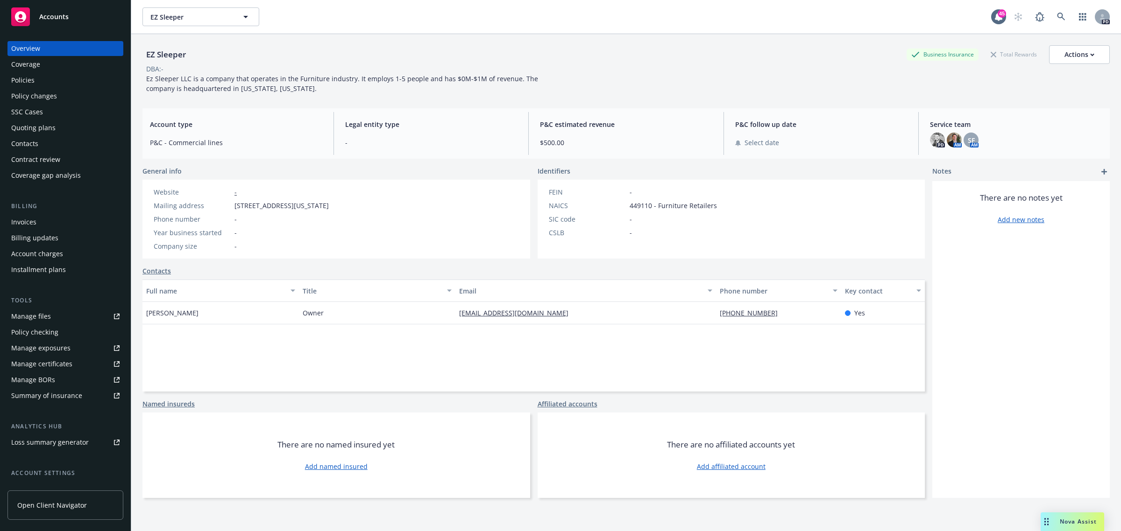  Describe the element at coordinates (47, 396) in the screenshot. I see `div: Summary of insurance` at that location.